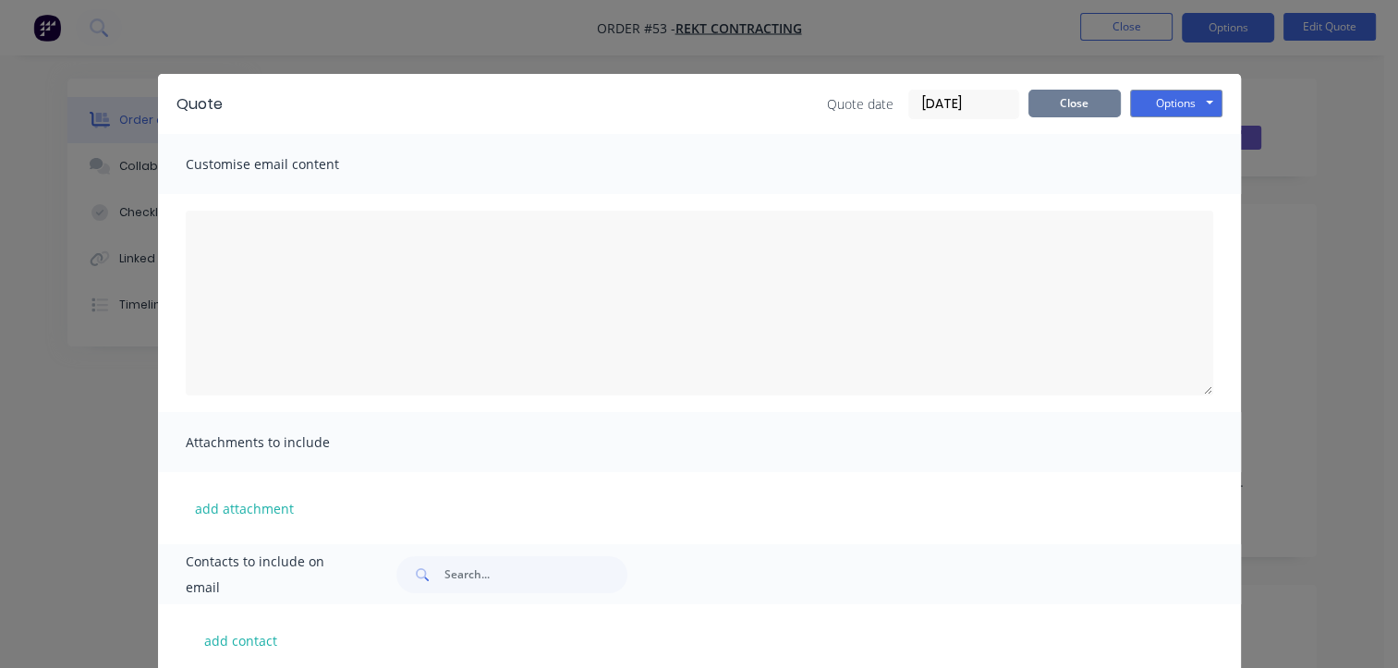 The width and height of the screenshot is (1398, 668). What do you see at coordinates (287, 164) in the screenshot?
I see `span: Customise email content` at bounding box center [287, 164].